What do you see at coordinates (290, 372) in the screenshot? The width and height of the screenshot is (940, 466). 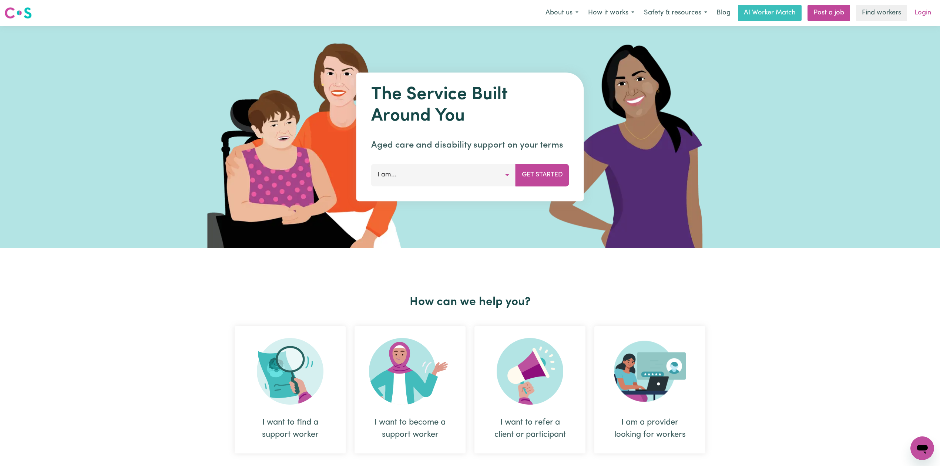 I see `img: Search` at bounding box center [290, 372].